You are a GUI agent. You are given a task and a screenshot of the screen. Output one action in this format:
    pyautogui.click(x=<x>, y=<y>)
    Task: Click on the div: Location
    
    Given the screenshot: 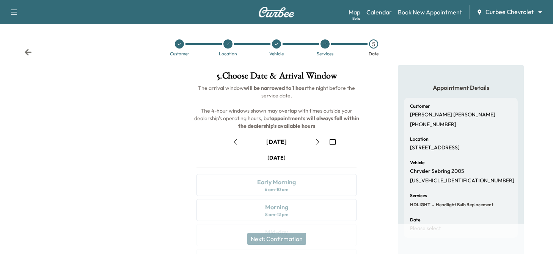 What is the action you would take?
    pyautogui.click(x=228, y=54)
    